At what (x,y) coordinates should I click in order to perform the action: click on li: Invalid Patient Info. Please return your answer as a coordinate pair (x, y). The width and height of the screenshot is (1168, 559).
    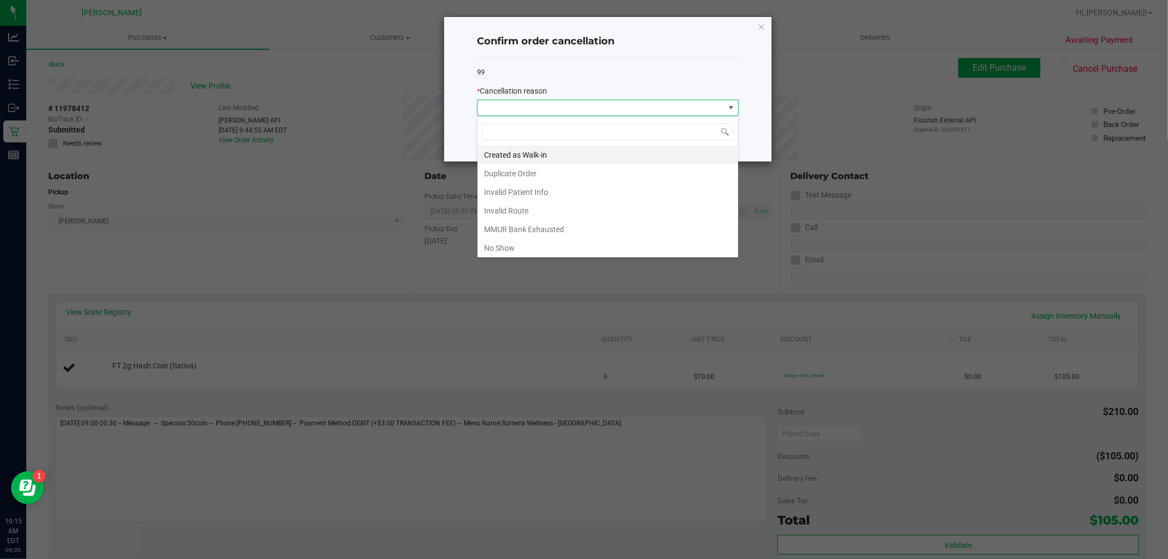
    Looking at the image, I should click on (608, 192).